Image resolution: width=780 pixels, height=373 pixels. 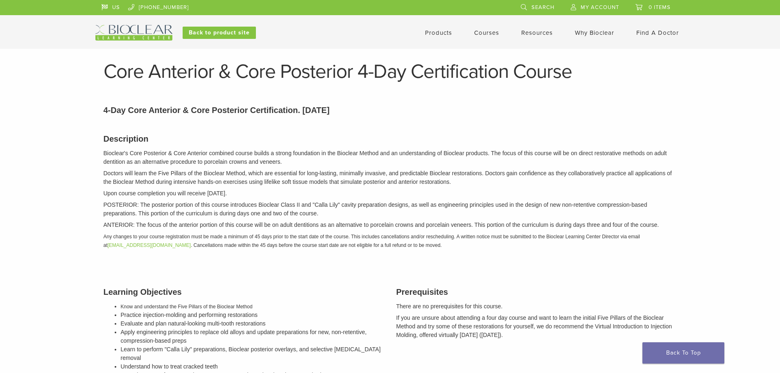 I want to click on span: Search, so click(x=543, y=7).